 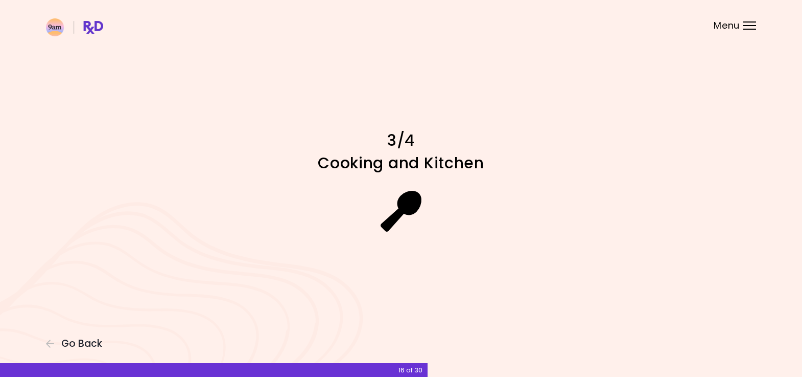 I want to click on span: Menu, so click(x=727, y=26).